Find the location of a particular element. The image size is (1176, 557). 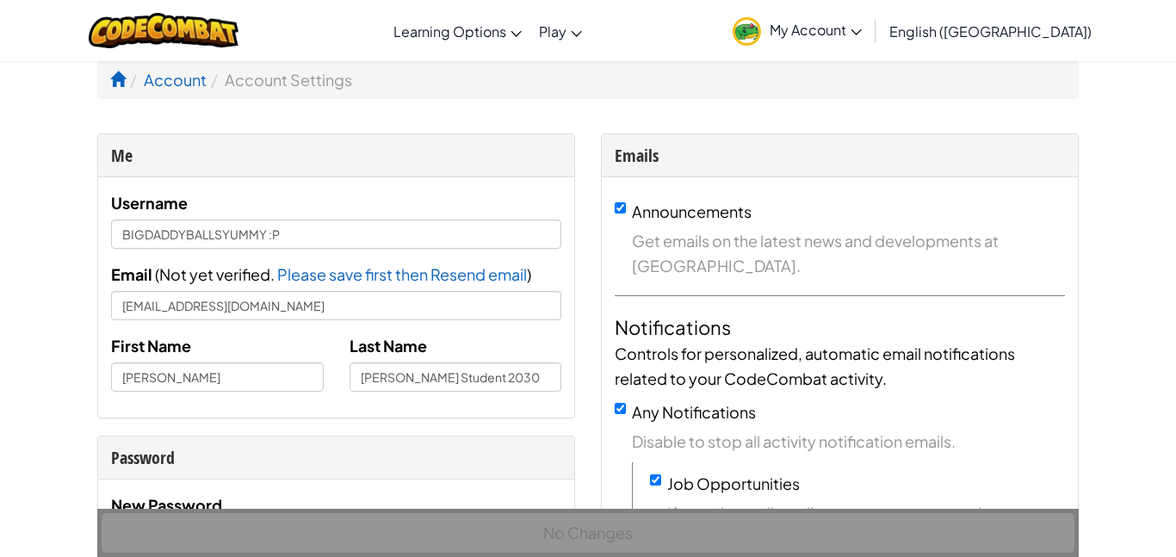

label: Any Notifications is located at coordinates (694, 411).